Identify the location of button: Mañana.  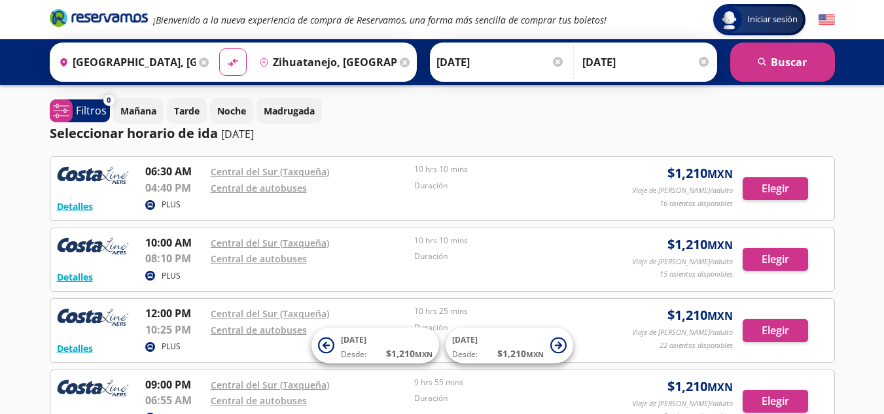
(138, 111).